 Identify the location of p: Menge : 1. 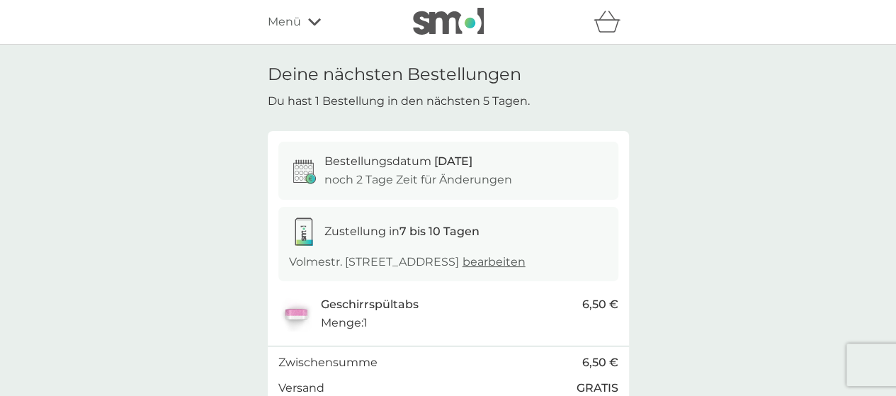
(344, 323).